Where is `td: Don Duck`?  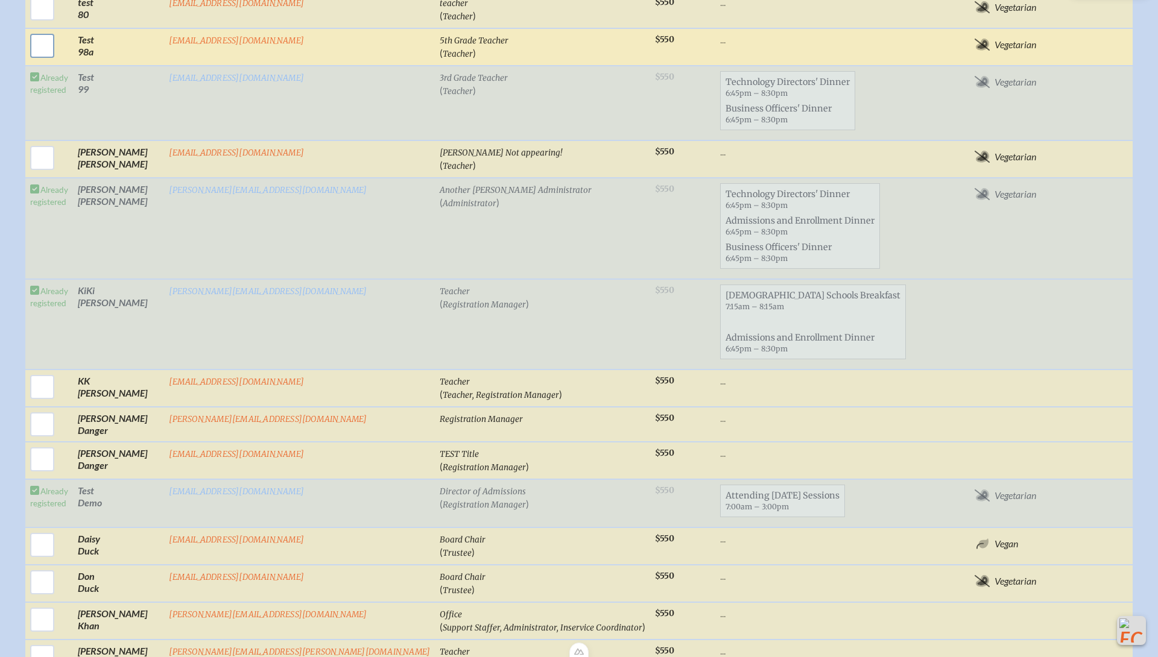 td: Don Duck is located at coordinates (118, 584).